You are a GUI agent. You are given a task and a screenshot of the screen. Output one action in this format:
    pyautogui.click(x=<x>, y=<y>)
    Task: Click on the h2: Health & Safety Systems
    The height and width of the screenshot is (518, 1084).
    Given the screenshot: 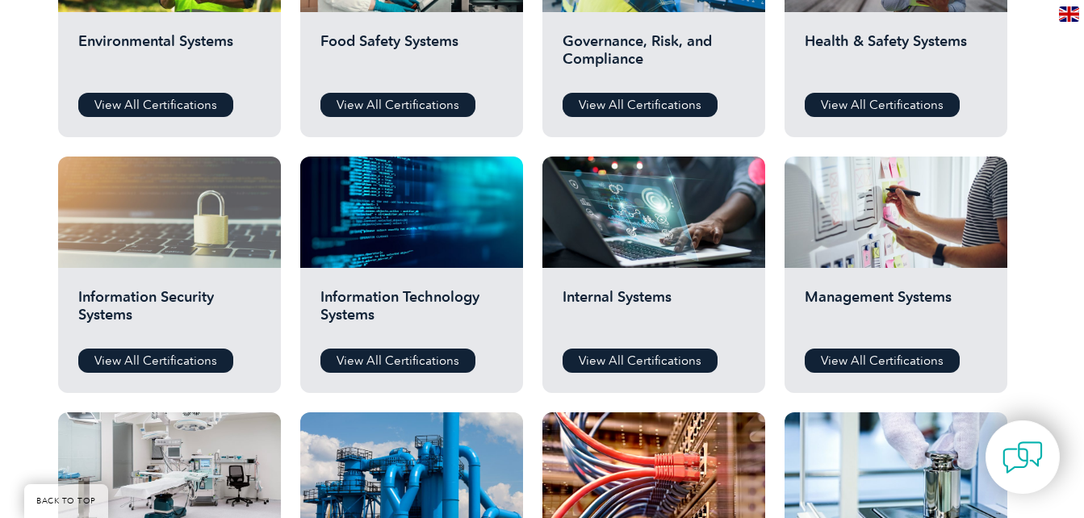 What is the action you would take?
    pyautogui.click(x=896, y=56)
    